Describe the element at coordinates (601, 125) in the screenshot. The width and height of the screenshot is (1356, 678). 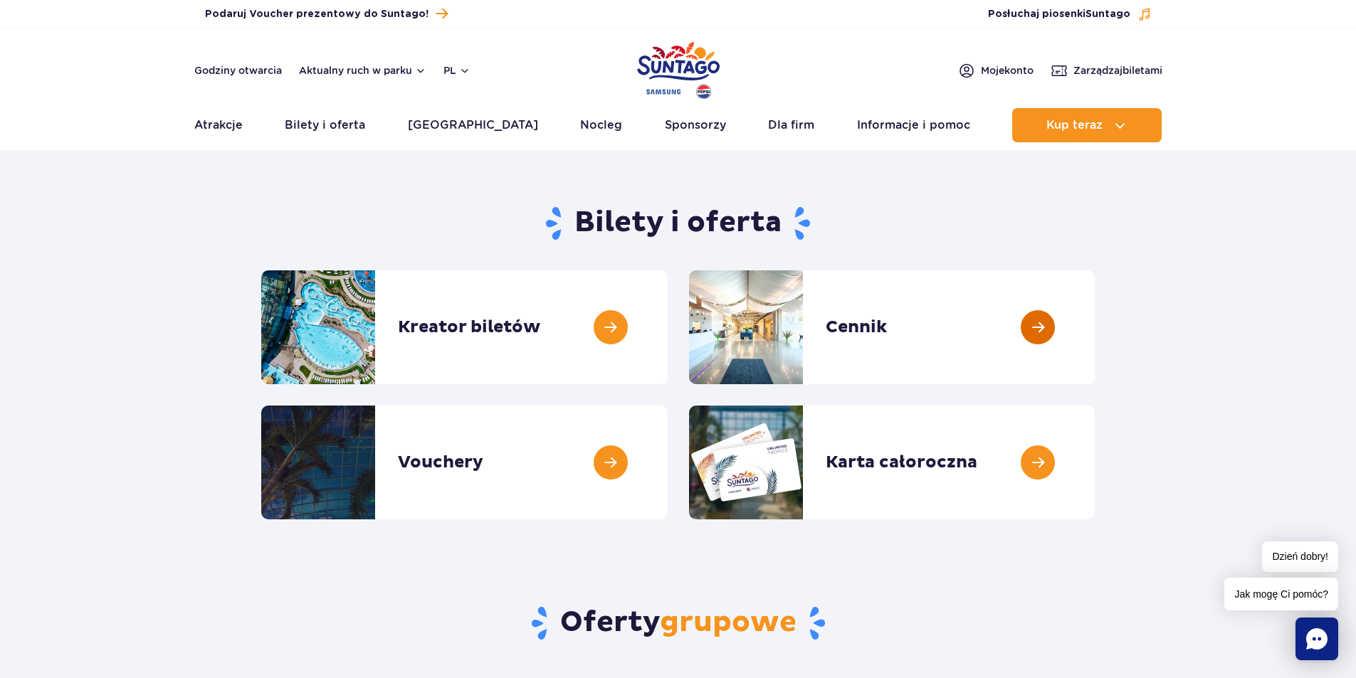
I see `a: Nocleg` at that location.